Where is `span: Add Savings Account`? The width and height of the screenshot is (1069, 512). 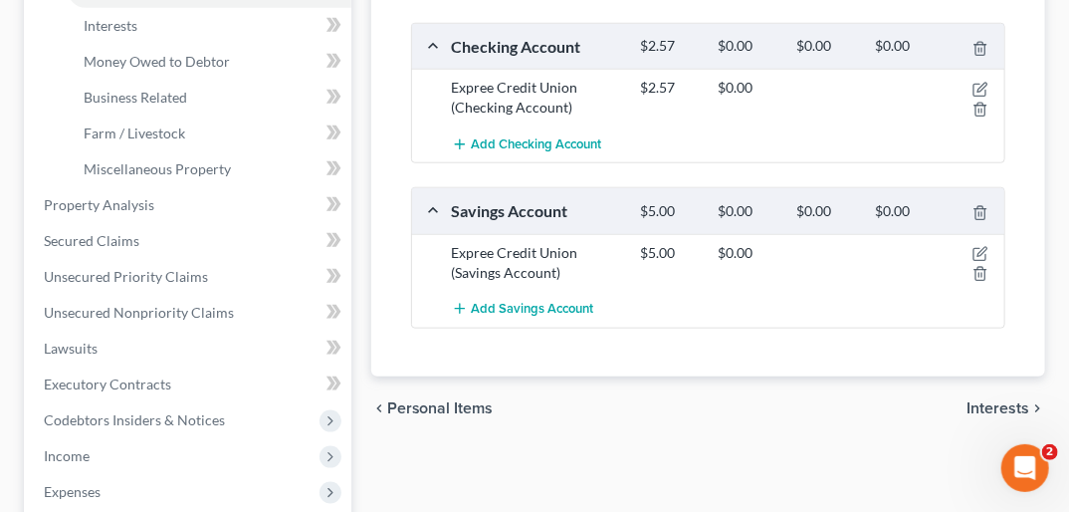
span: Add Savings Account is located at coordinates (533, 309).